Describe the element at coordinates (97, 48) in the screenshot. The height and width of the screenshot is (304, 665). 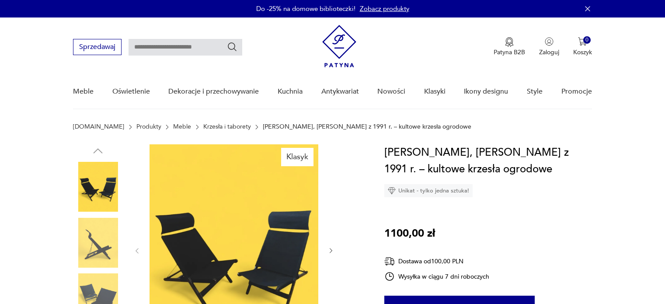
I see `a: Sprzedawaj` at that location.